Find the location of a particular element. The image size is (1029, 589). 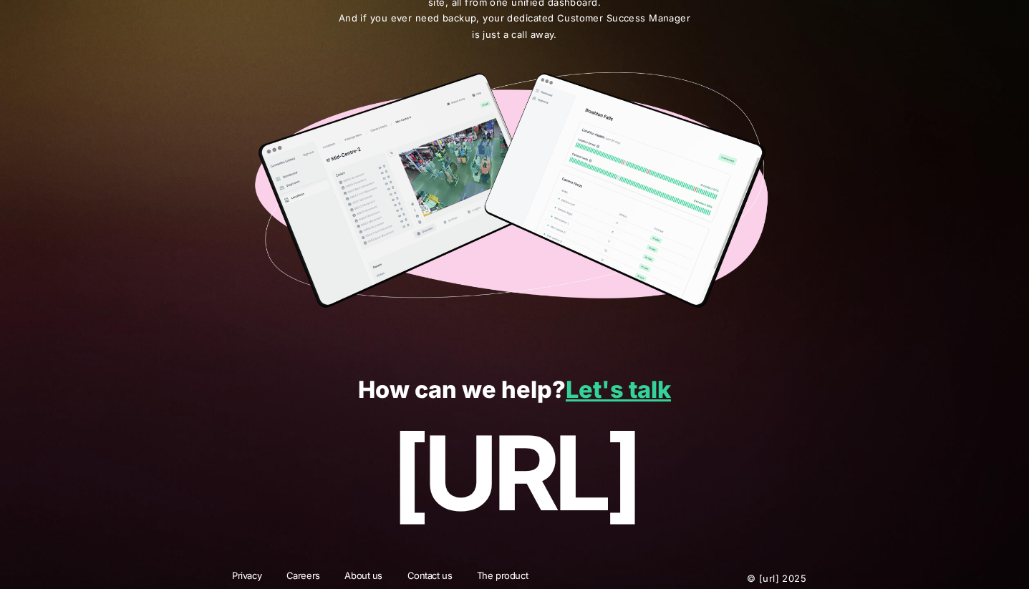

a: Careers is located at coordinates (303, 579).